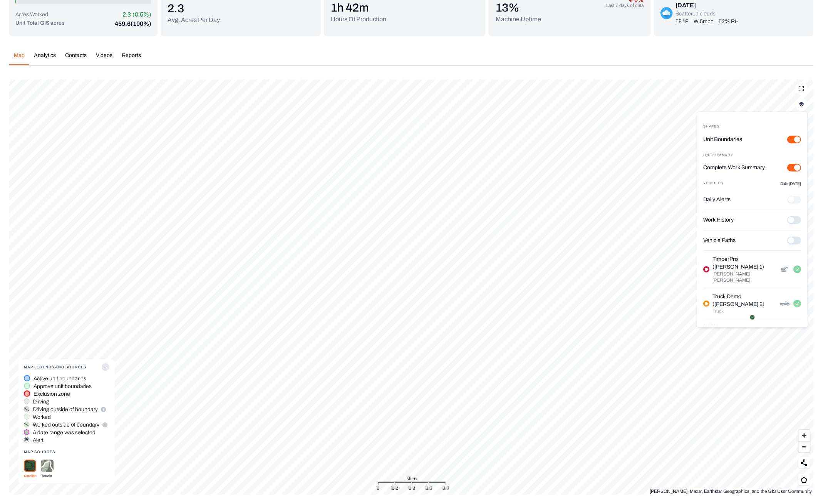  I want to click on button: Videos, so click(104, 58).